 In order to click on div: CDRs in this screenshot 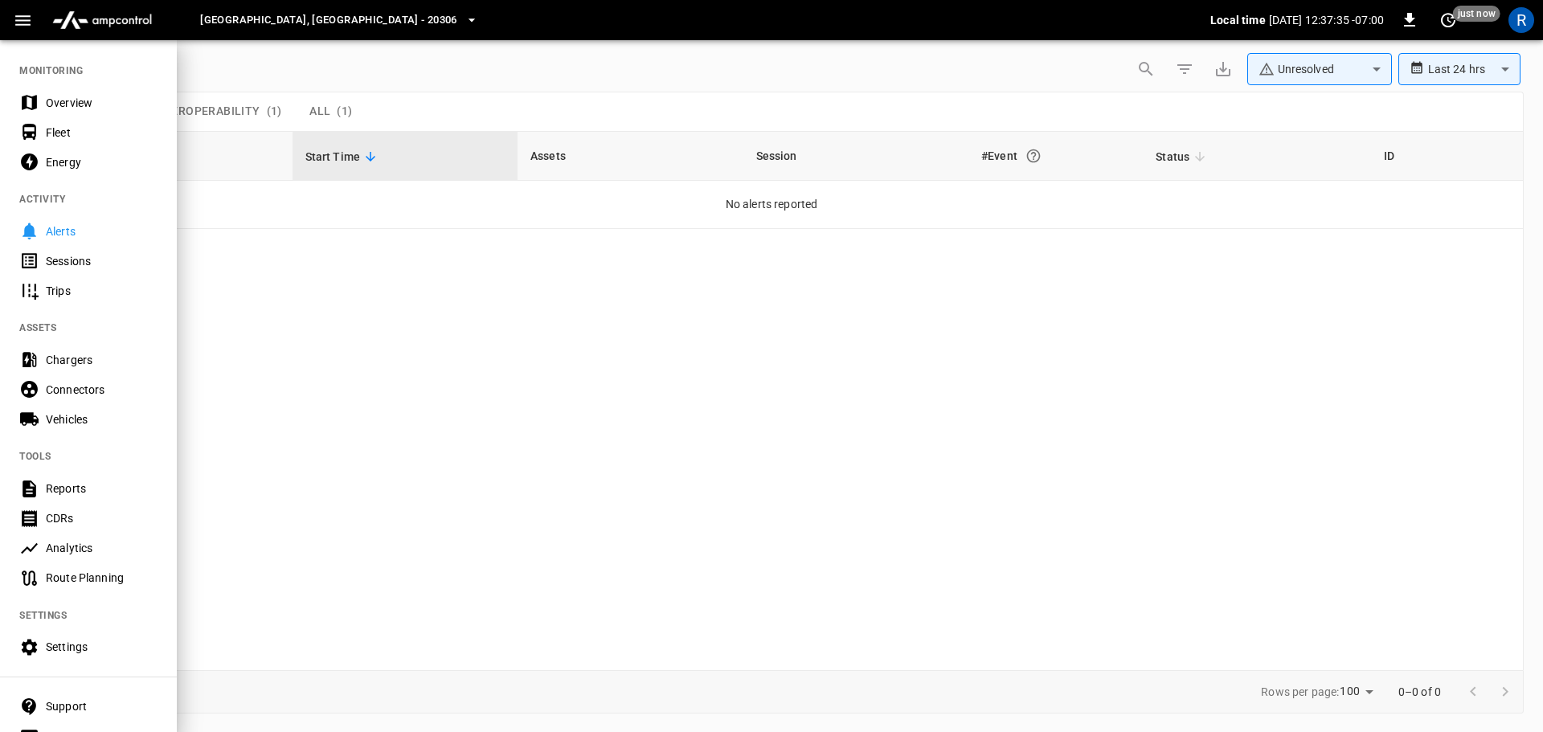, I will do `click(101, 518)`.